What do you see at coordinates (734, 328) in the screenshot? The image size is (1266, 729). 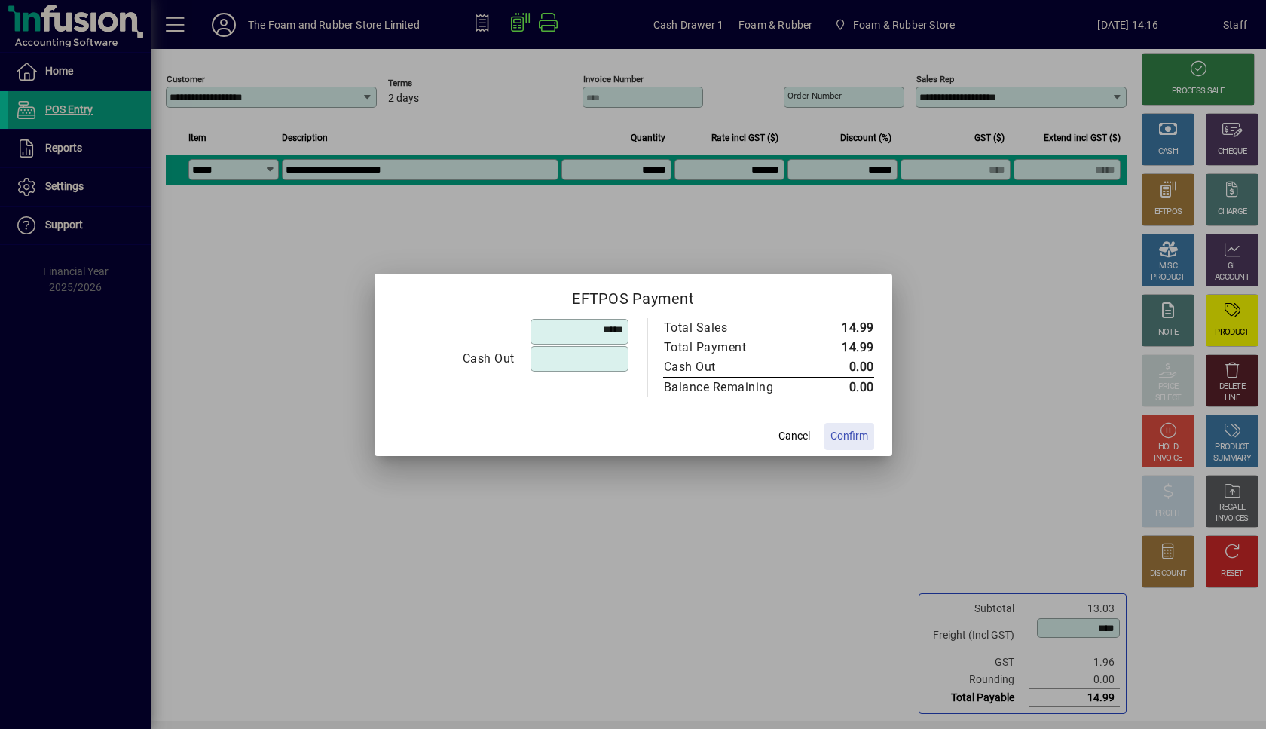 I see `td: Total Sales` at bounding box center [734, 328].